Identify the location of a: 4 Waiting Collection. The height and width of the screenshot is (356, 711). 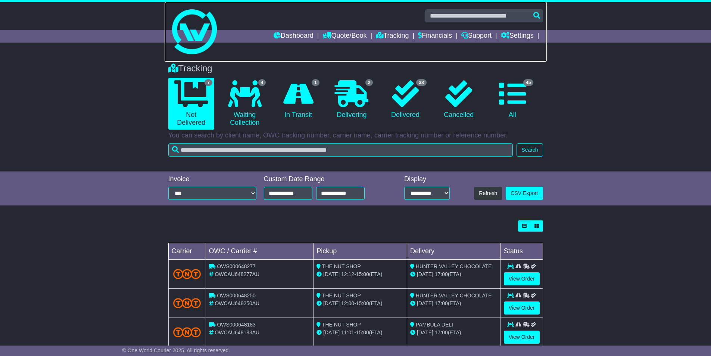
(244, 103).